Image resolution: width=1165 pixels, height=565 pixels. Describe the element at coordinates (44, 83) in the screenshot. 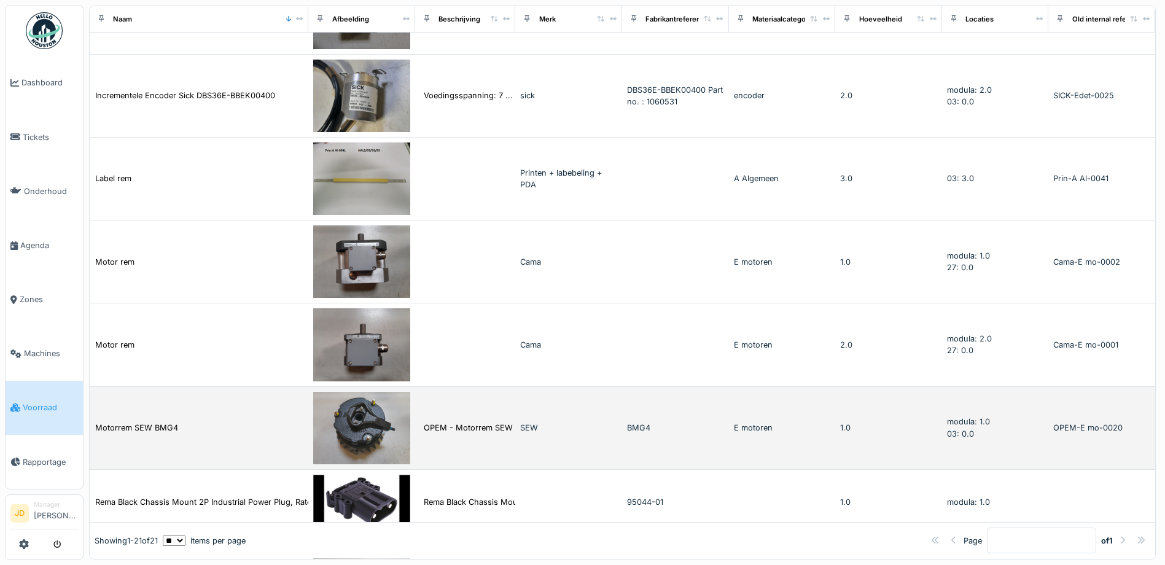

I see `a: Dashboard` at that location.